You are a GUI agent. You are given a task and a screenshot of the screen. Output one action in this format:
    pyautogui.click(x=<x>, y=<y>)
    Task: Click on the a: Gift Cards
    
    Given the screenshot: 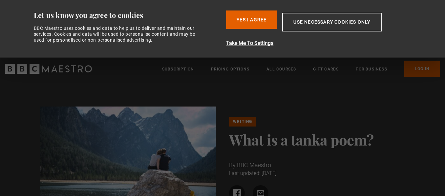 What is the action you would take?
    pyautogui.click(x=326, y=69)
    